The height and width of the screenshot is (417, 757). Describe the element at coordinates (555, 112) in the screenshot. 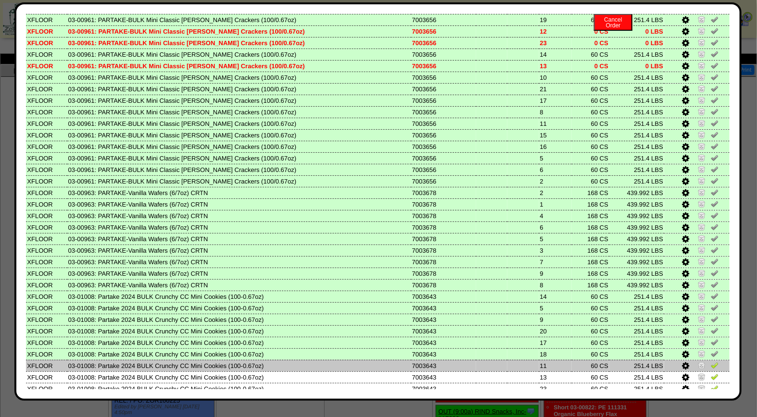

I see `td: 8` at that location.